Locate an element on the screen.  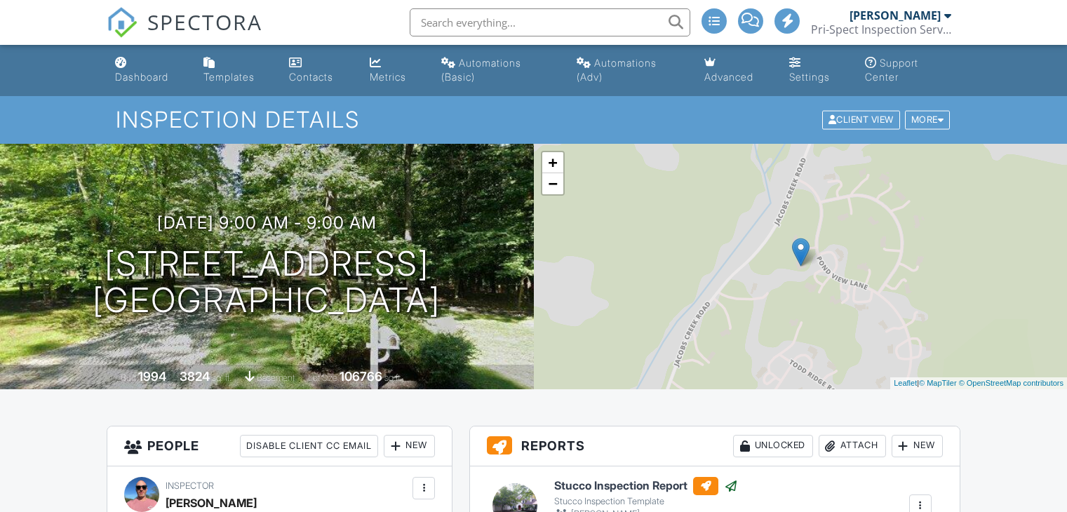
div: Client View is located at coordinates (861, 120).